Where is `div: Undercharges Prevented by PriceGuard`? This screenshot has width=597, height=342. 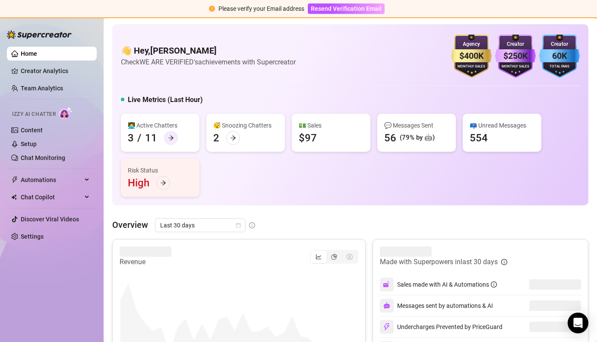
div: Undercharges Prevented by PriceGuard is located at coordinates (441, 327).